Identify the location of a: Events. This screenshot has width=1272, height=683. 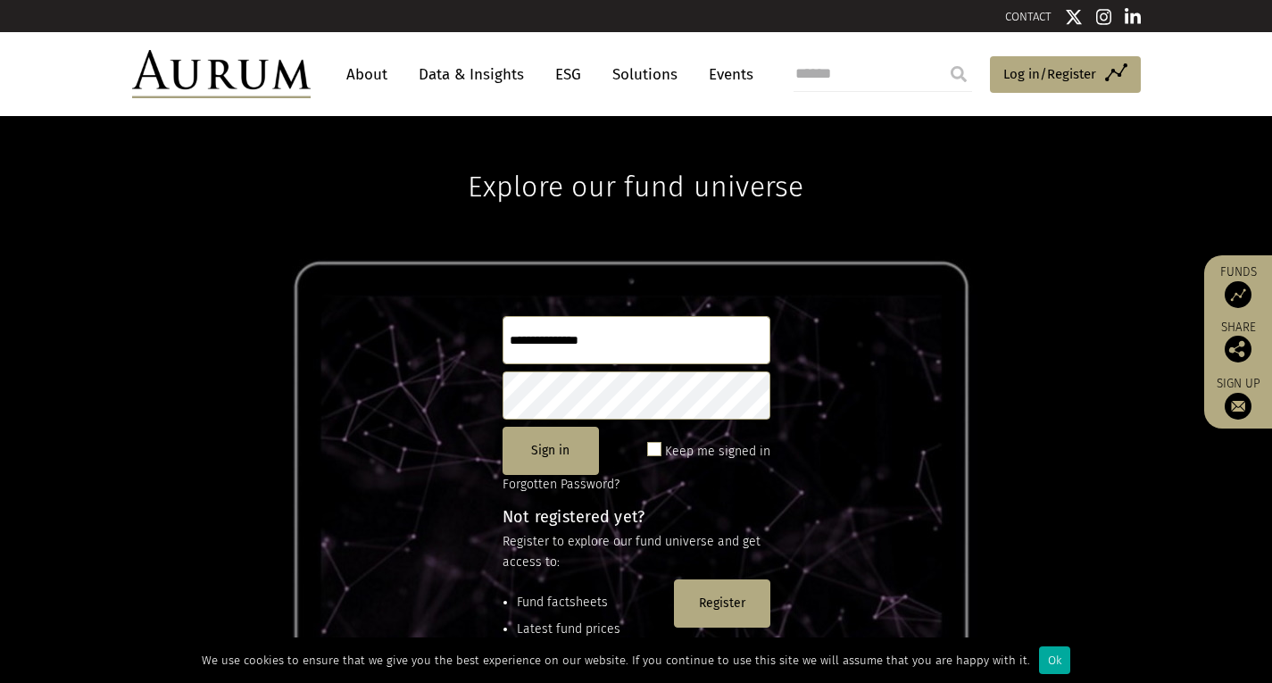
(727, 74).